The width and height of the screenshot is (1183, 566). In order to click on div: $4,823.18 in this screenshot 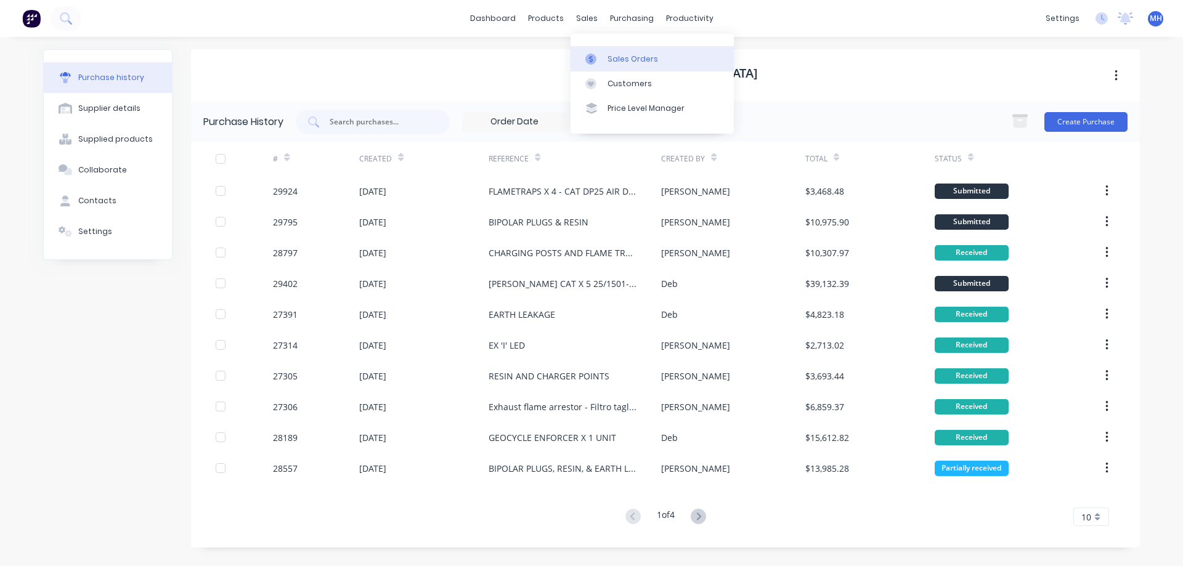, I will do `click(824, 314)`.